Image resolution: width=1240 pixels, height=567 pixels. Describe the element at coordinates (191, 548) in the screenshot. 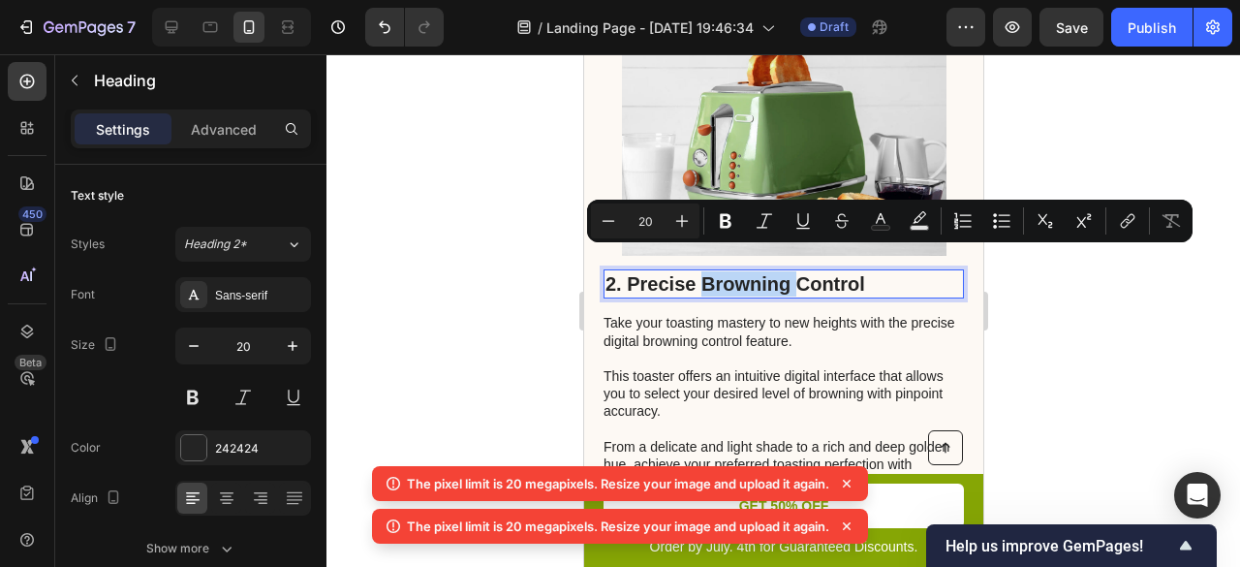

I see `button: Show more` at that location.